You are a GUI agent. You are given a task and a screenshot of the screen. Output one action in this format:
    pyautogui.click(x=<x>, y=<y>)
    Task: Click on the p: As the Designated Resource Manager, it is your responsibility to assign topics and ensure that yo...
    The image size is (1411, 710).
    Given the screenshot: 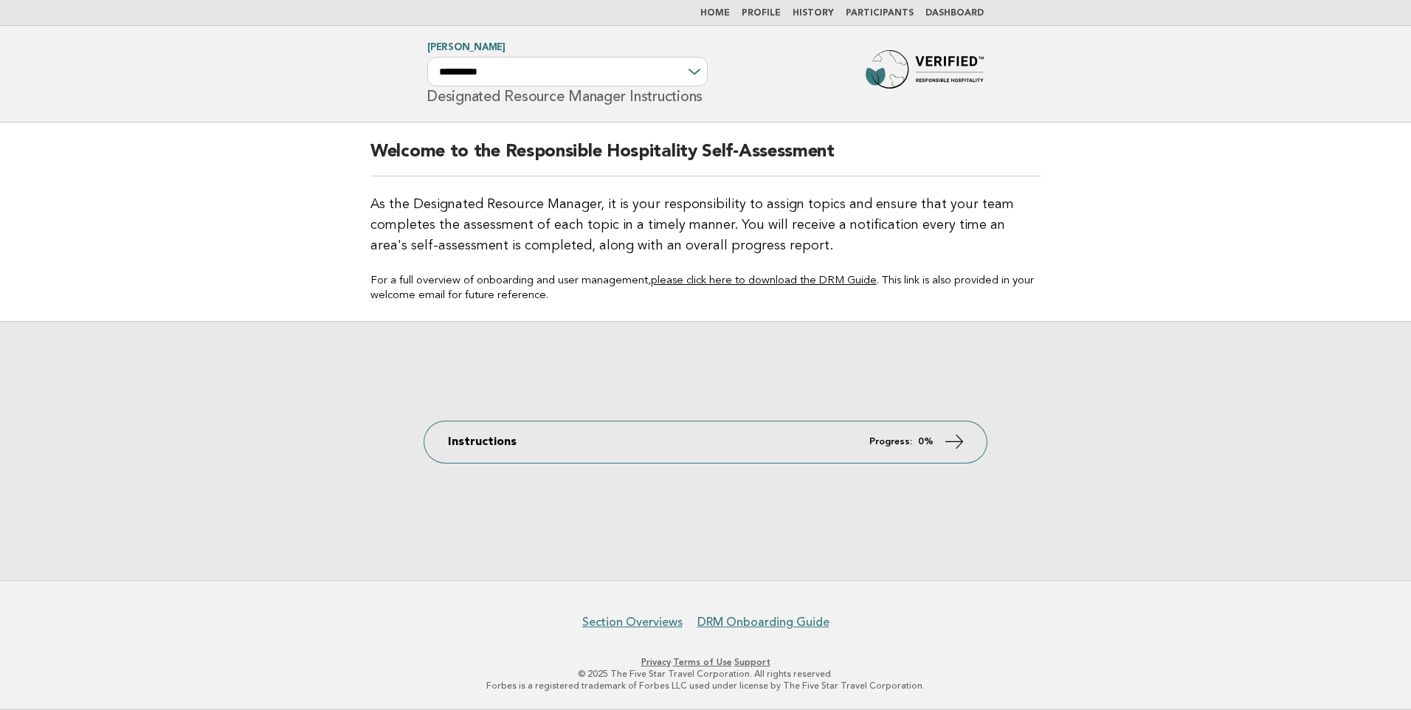 What is the action you would take?
    pyautogui.click(x=705, y=225)
    